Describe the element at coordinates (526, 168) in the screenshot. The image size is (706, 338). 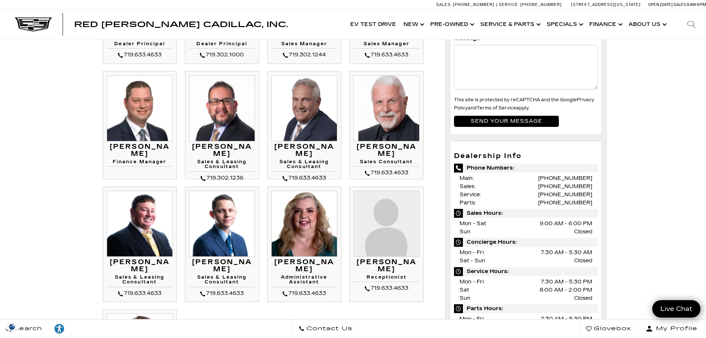
I see `span: Phone Numbers:` at that location.